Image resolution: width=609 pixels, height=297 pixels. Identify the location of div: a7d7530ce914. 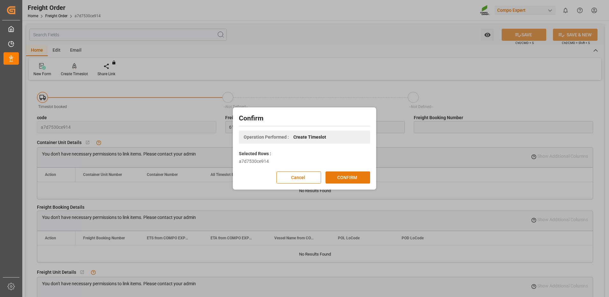
(305, 161).